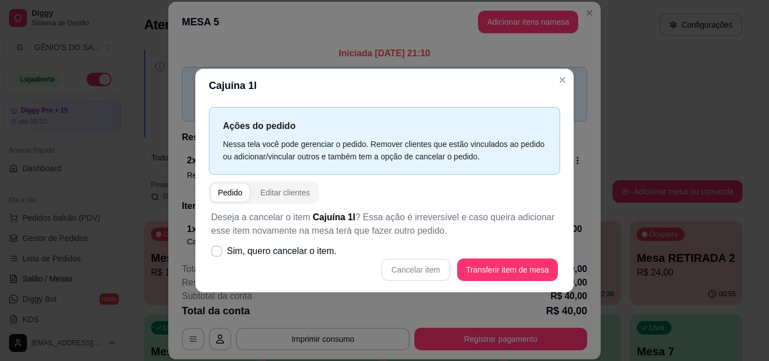 The width and height of the screenshot is (769, 361). I want to click on div: Nessa tela você pode gerenciar o pedido. Remover clientes que estão vinculados ao pedido ou adici..., so click(385, 150).